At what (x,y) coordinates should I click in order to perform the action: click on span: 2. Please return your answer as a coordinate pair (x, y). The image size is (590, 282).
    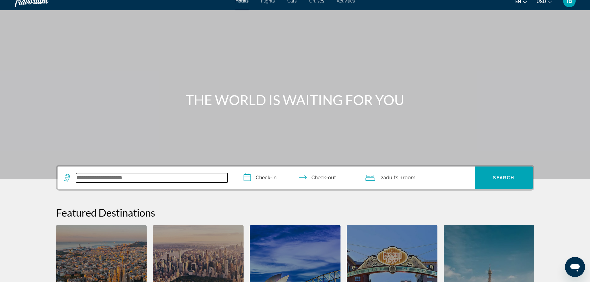
    Looking at the image, I should click on (389, 178).